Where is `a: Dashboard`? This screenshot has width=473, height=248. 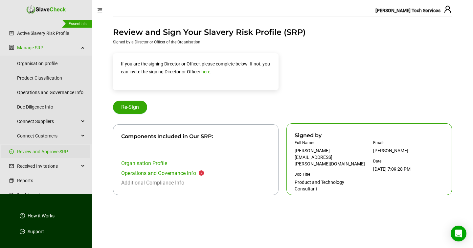 a: Dashboard is located at coordinates (51, 195).